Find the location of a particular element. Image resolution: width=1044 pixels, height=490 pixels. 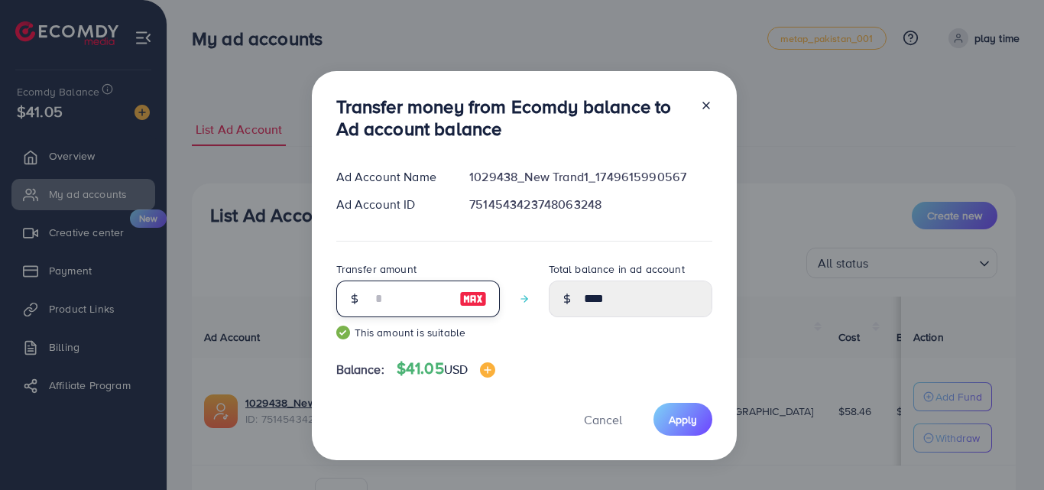

span: Balance: is located at coordinates (360, 369).